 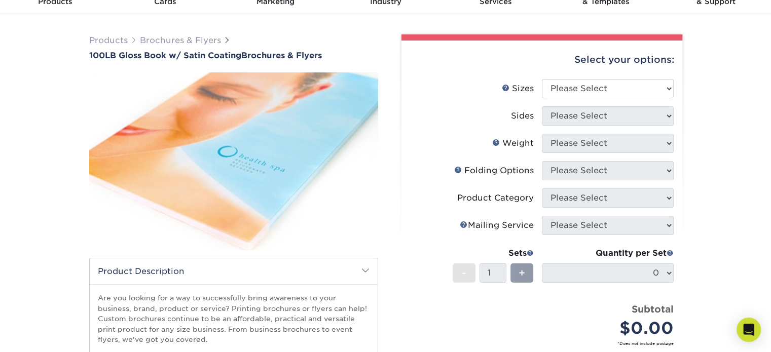 What do you see at coordinates (546, 344) in the screenshot?
I see `small: *Does not include postage` at bounding box center [546, 344].